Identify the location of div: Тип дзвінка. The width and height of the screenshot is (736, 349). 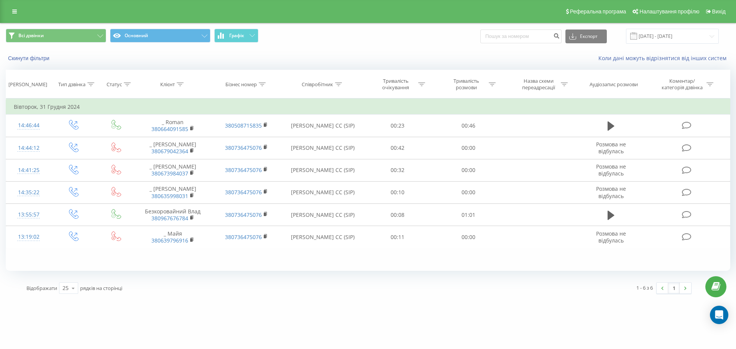
(72, 84).